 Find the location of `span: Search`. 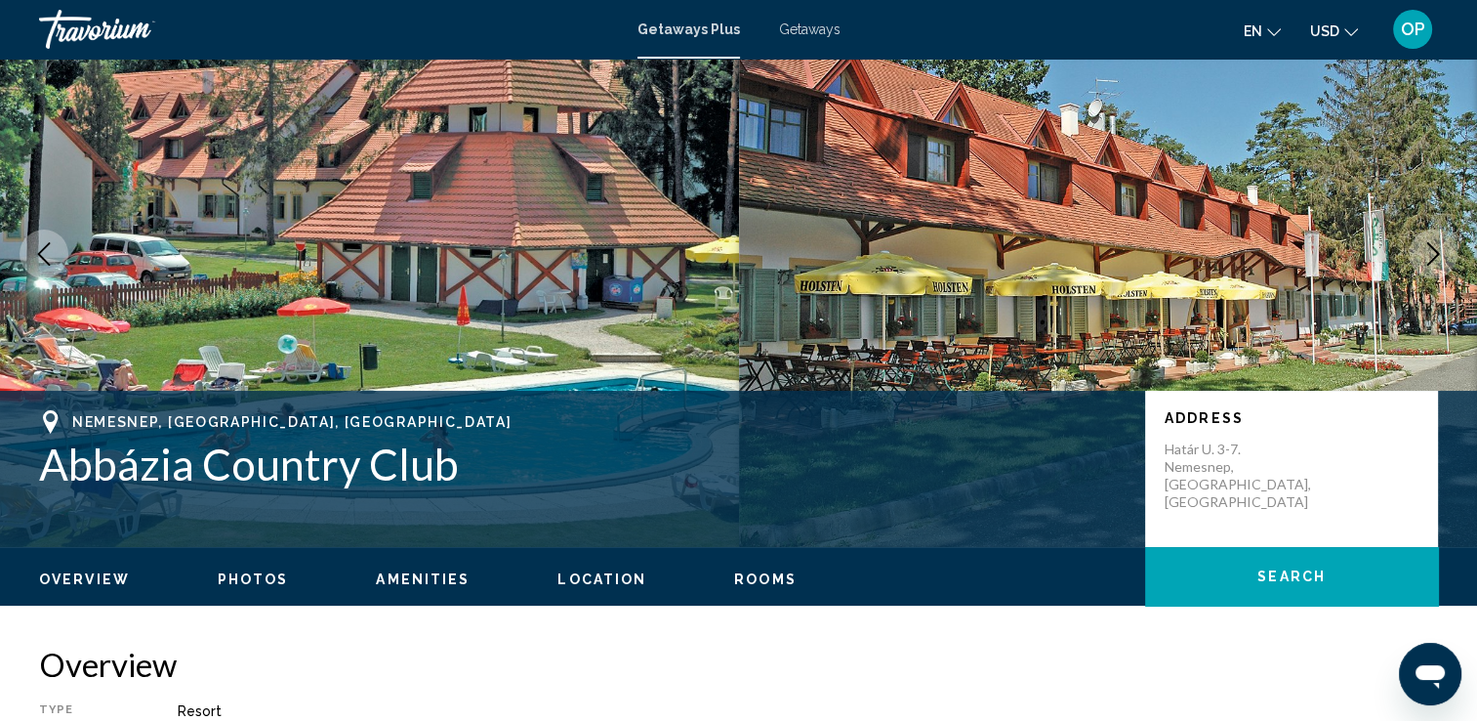

span: Search is located at coordinates (1292, 577).